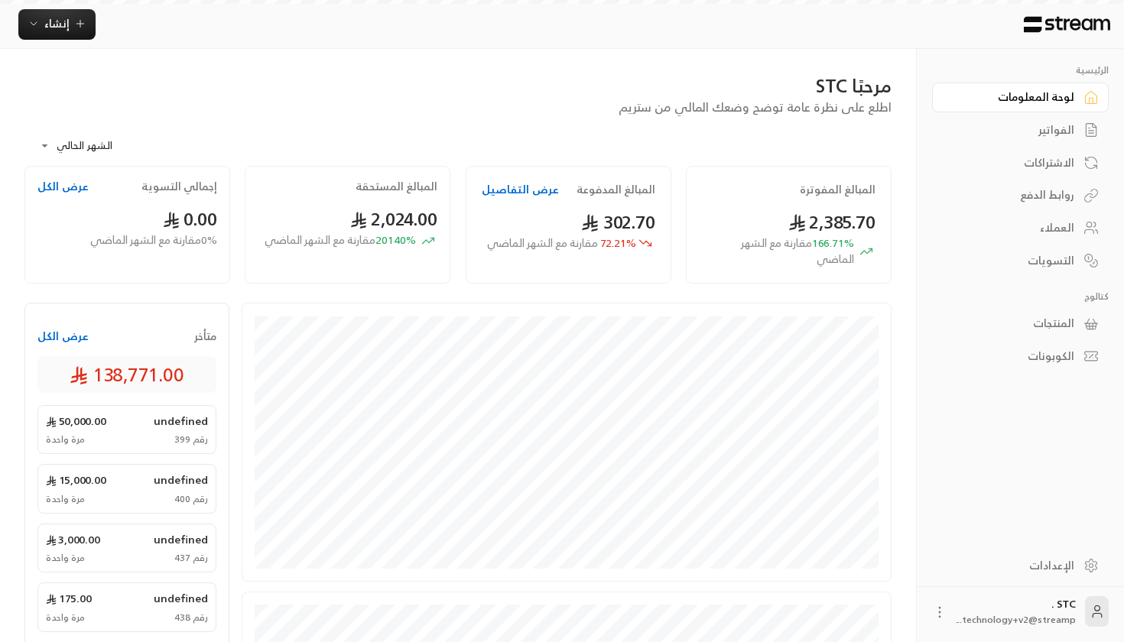  What do you see at coordinates (191, 558) in the screenshot?
I see `span: رقم 437` at bounding box center [191, 558].